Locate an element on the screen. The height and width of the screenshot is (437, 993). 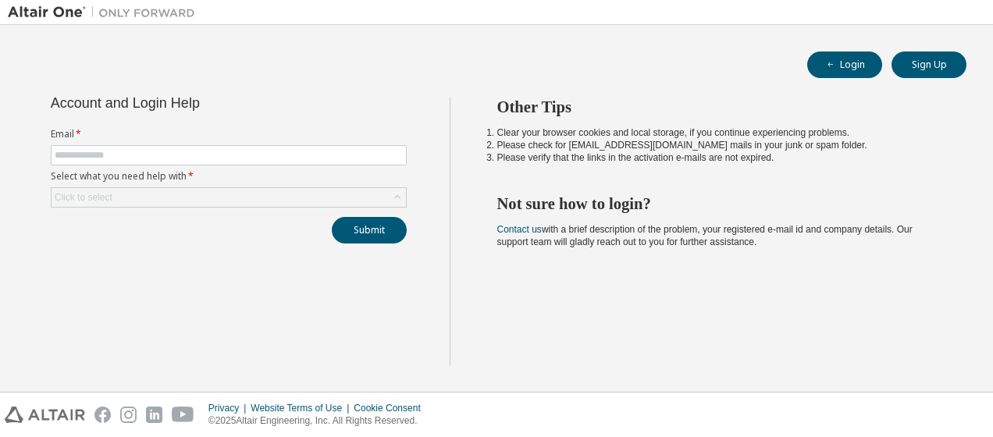
img: linkedin.svg is located at coordinates (154, 415).